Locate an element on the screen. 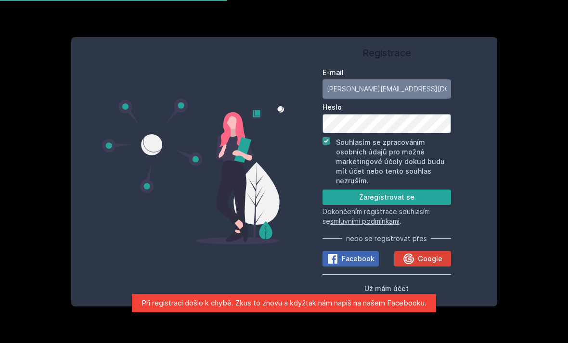 Image resolution: width=568 pixels, height=343 pixels. span: Facebook is located at coordinates (358, 259).